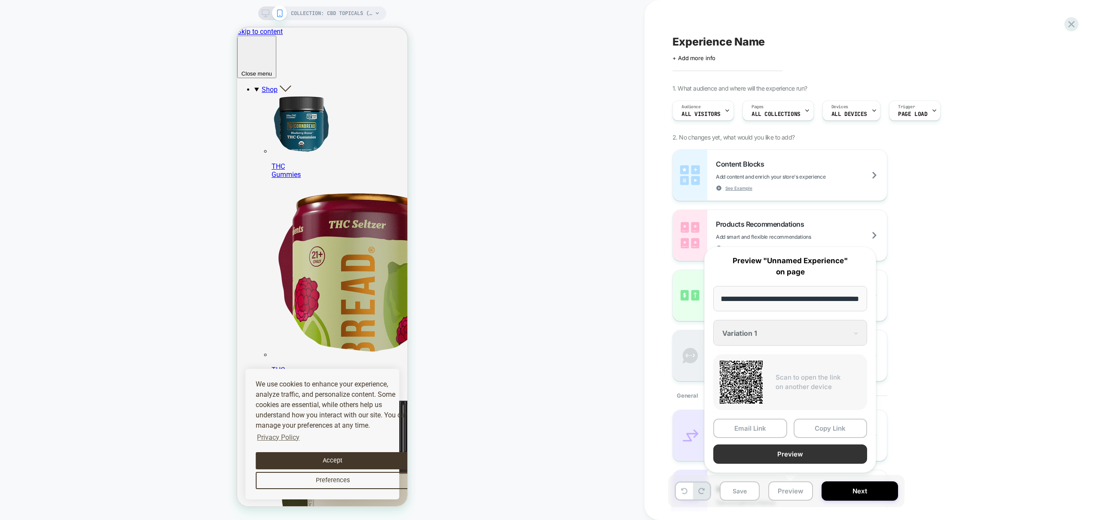  What do you see at coordinates (120, 244) in the screenshot?
I see `img: THC Drinks` at bounding box center [120, 244].